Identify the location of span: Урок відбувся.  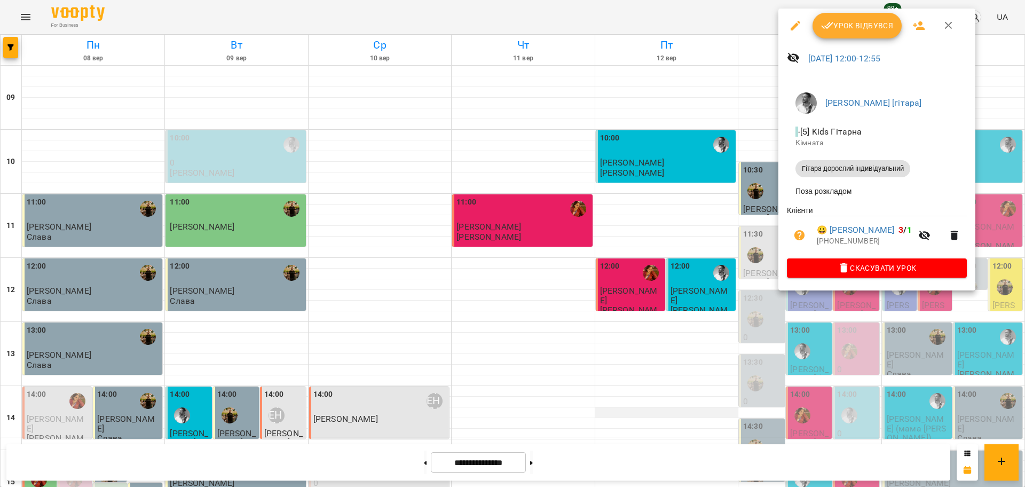
(858, 26).